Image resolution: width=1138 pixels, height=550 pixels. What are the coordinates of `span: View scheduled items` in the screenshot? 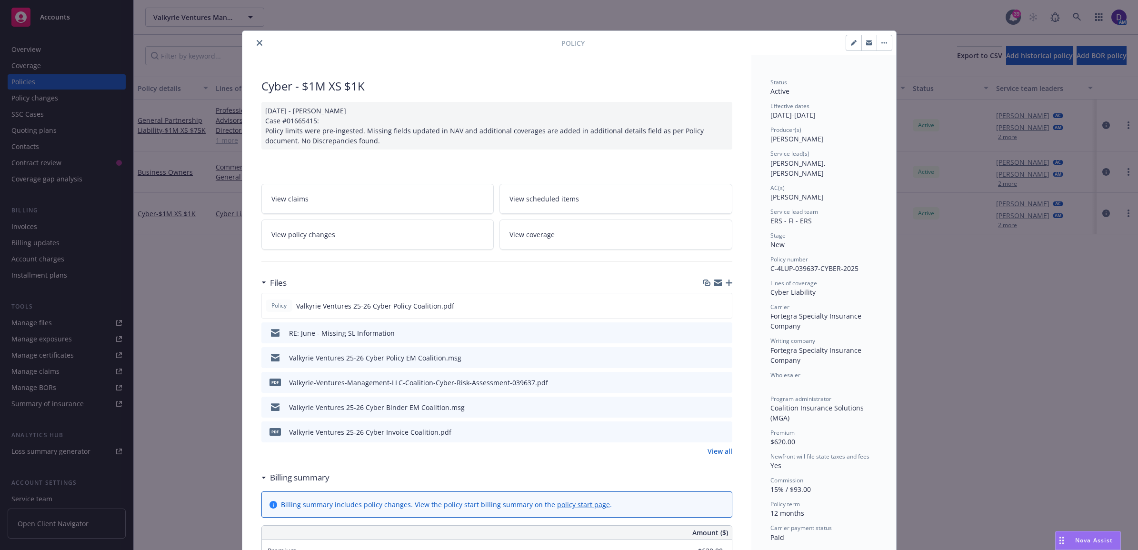 It's located at (544, 199).